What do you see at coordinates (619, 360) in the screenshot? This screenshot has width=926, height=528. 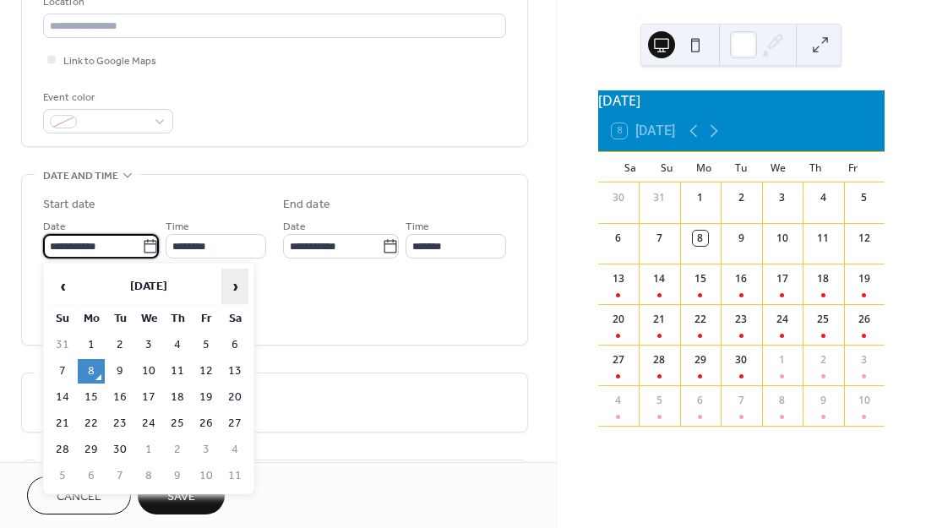 I see `div: 27` at bounding box center [619, 360].